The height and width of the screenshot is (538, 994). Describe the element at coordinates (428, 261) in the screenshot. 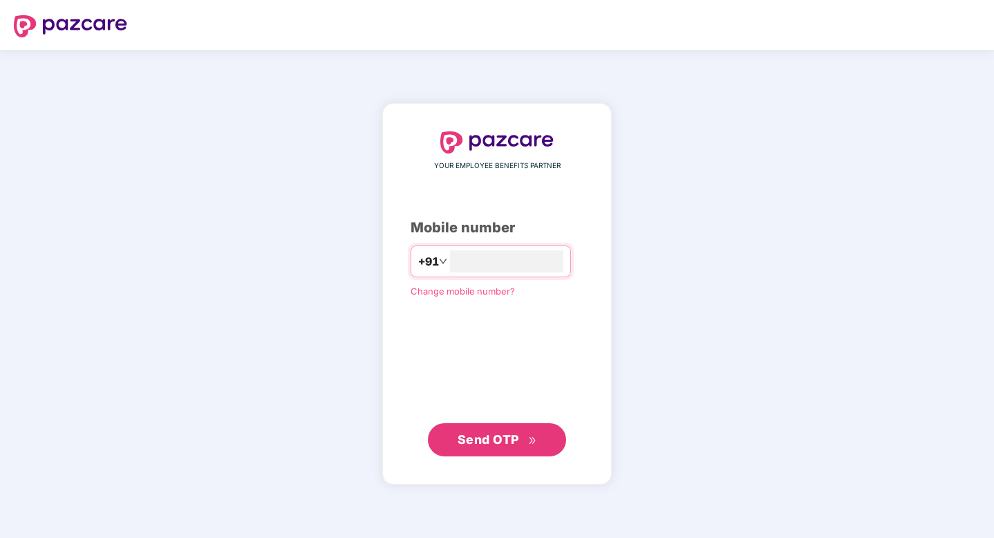

I see `span: +91` at that location.